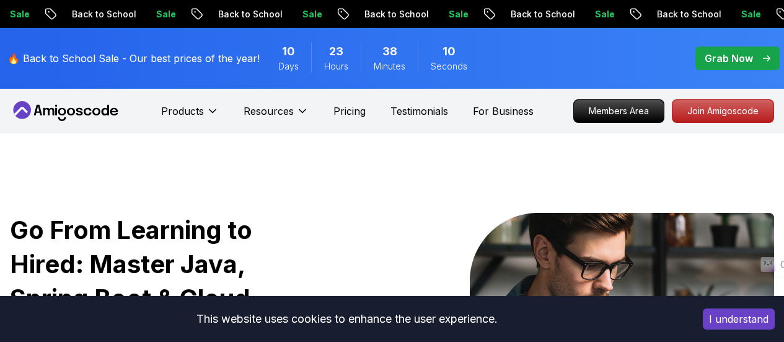  What do you see at coordinates (288, 66) in the screenshot?
I see `span: Days` at bounding box center [288, 66].